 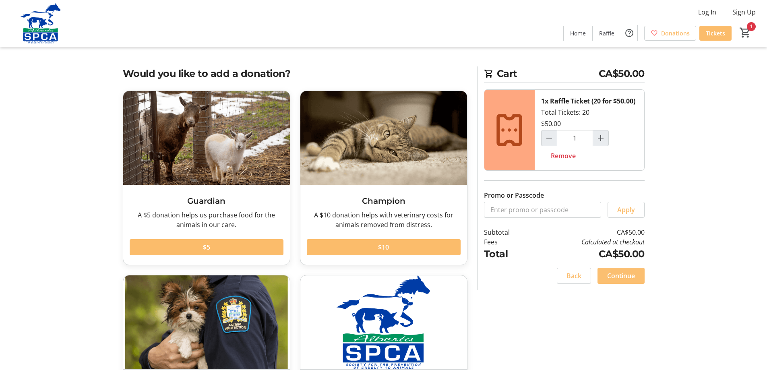 I want to click on span: CA$50.00, so click(x=621, y=74).